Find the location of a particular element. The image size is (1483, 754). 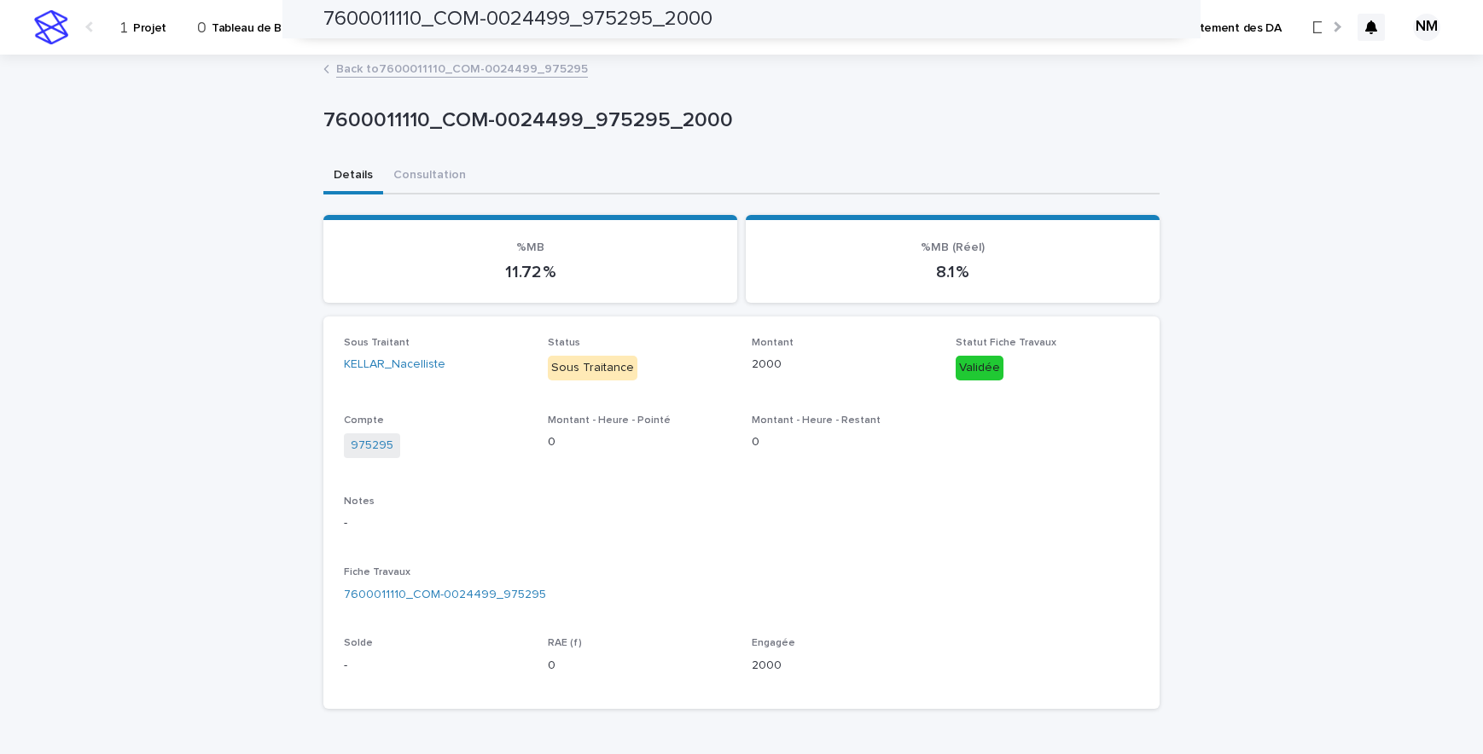

a: 7600011110_COM-0024499_975295 is located at coordinates (445, 595).